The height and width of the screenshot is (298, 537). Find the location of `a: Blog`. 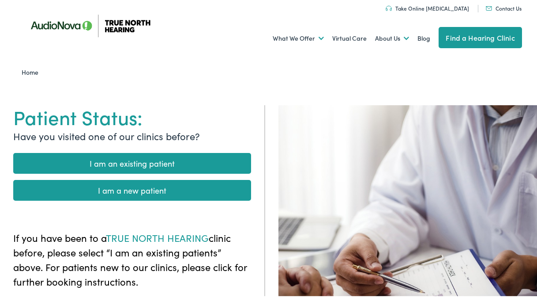

a: Blog is located at coordinates (424, 37).